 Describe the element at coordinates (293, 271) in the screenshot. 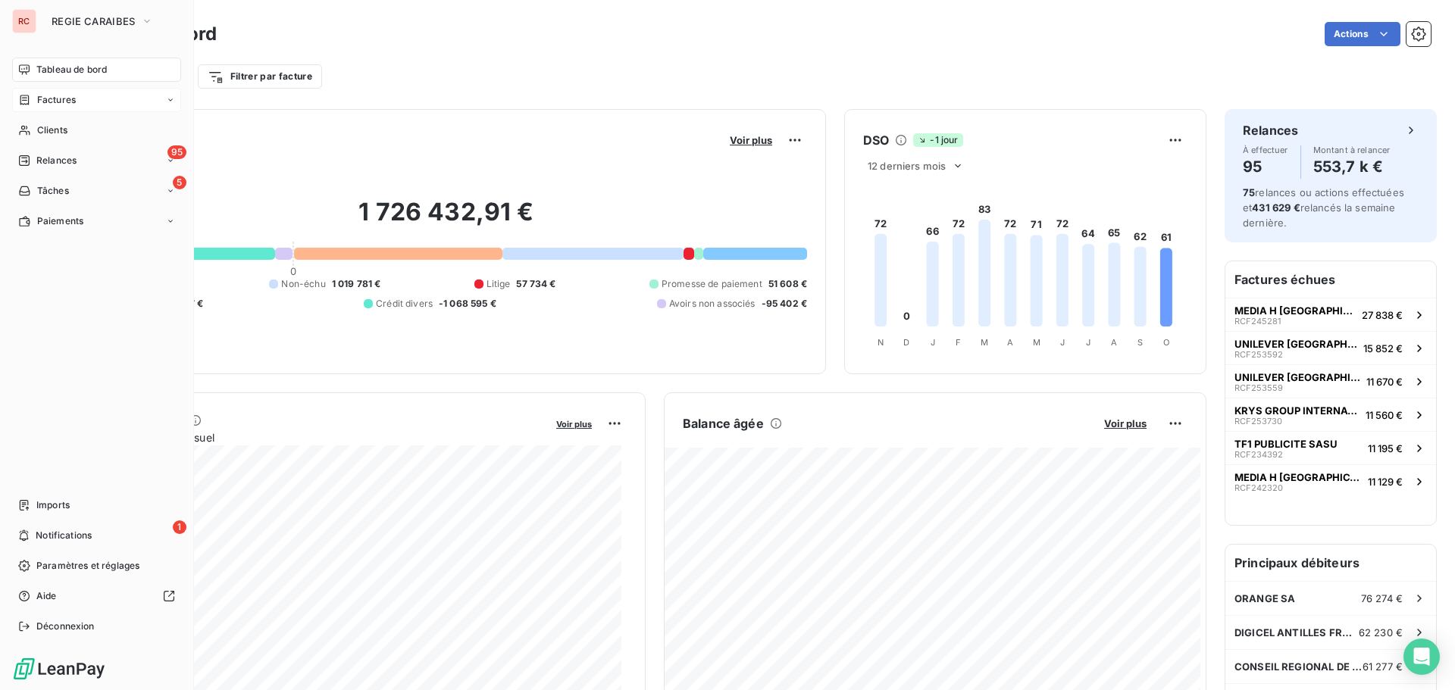

I see `span: 0` at that location.